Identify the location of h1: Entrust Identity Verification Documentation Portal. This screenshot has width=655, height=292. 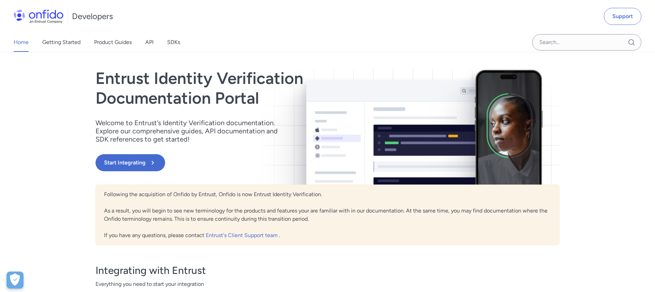
(258, 88).